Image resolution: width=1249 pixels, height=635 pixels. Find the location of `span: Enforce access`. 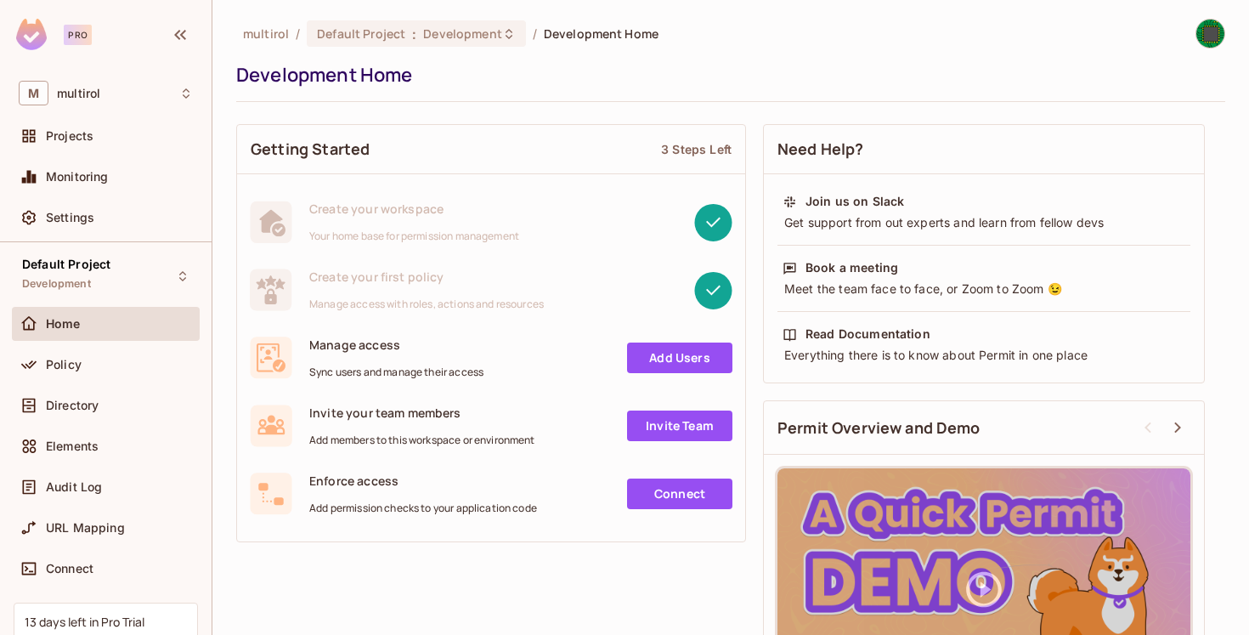

span: Enforce access is located at coordinates (423, 480).